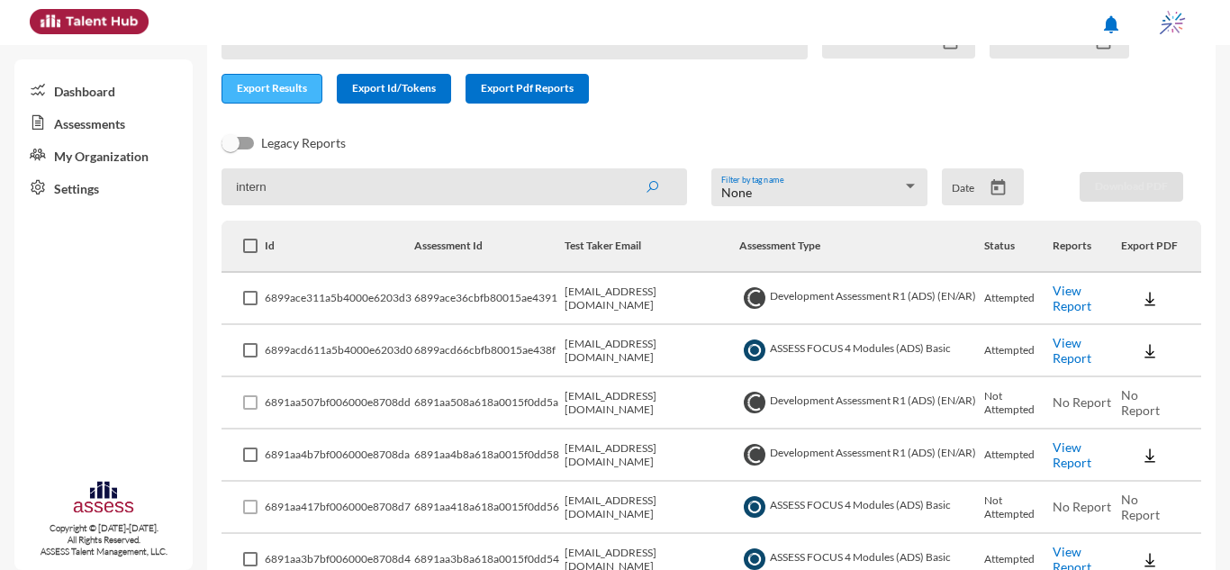 Image resolution: width=1230 pixels, height=570 pixels. What do you see at coordinates (272, 87) in the screenshot?
I see `span: Export Results` at bounding box center [272, 87].